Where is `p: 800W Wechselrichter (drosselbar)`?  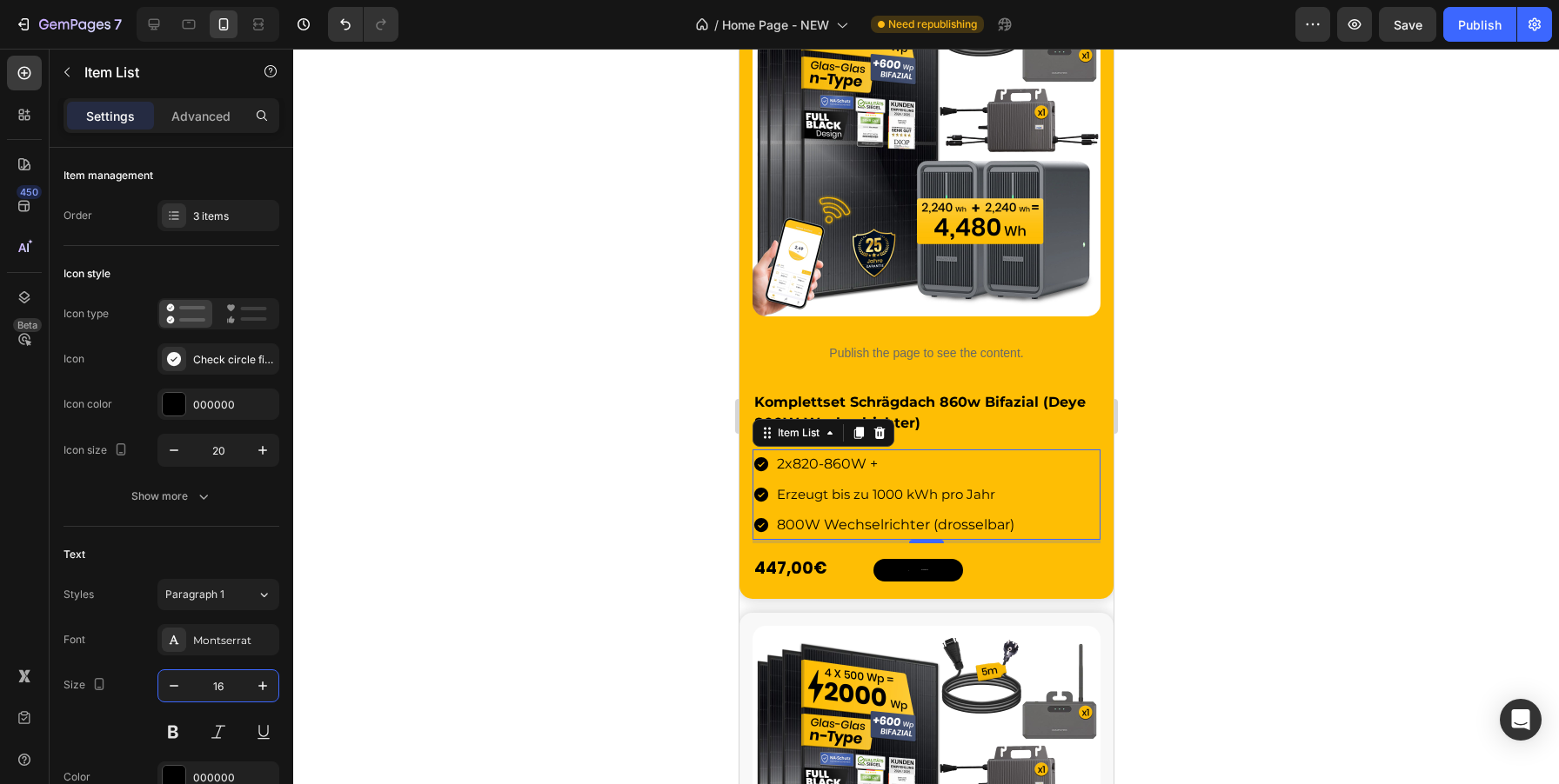 p: 800W Wechselrichter (drosselbar) is located at coordinates (156, 477).